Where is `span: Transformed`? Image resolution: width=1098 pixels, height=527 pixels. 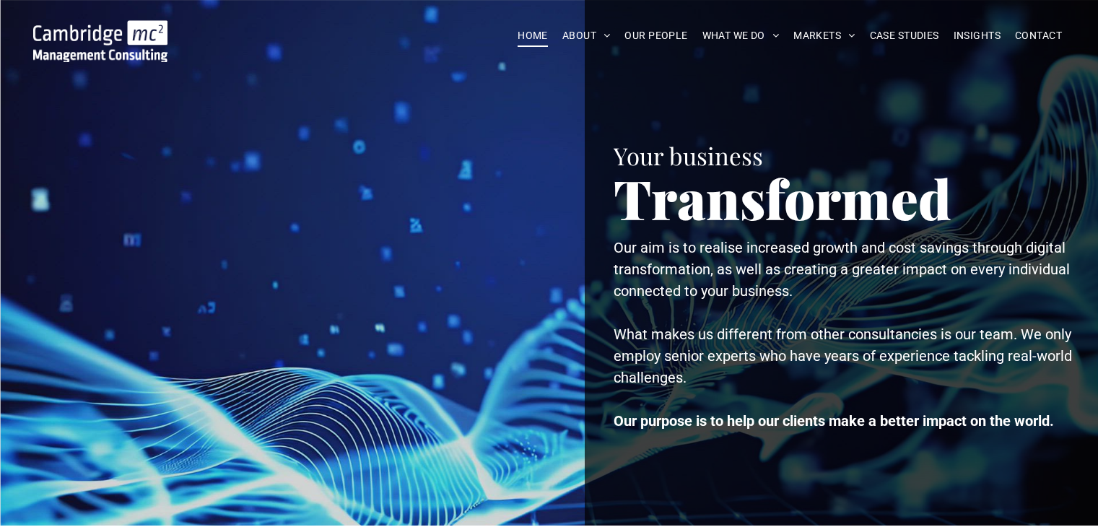
span: Transformed is located at coordinates (782, 198).